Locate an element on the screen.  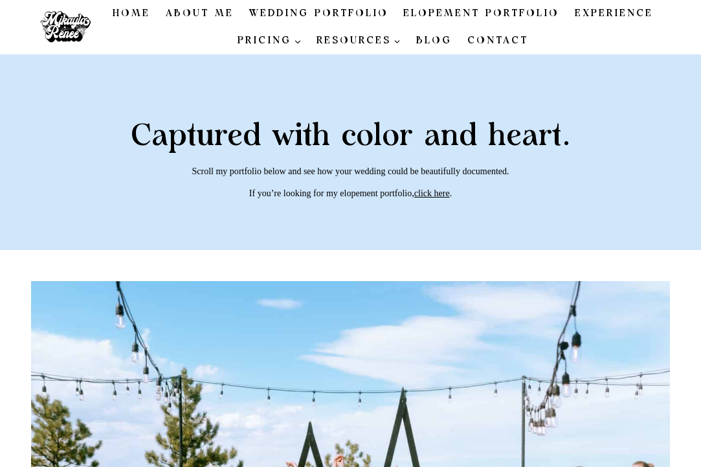
img: Mikayla Renee Photo is located at coordinates (65, 27).